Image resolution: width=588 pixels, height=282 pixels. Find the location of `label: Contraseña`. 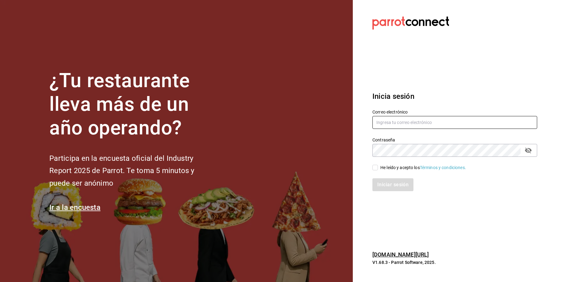

label: Contraseña is located at coordinates (455, 140).